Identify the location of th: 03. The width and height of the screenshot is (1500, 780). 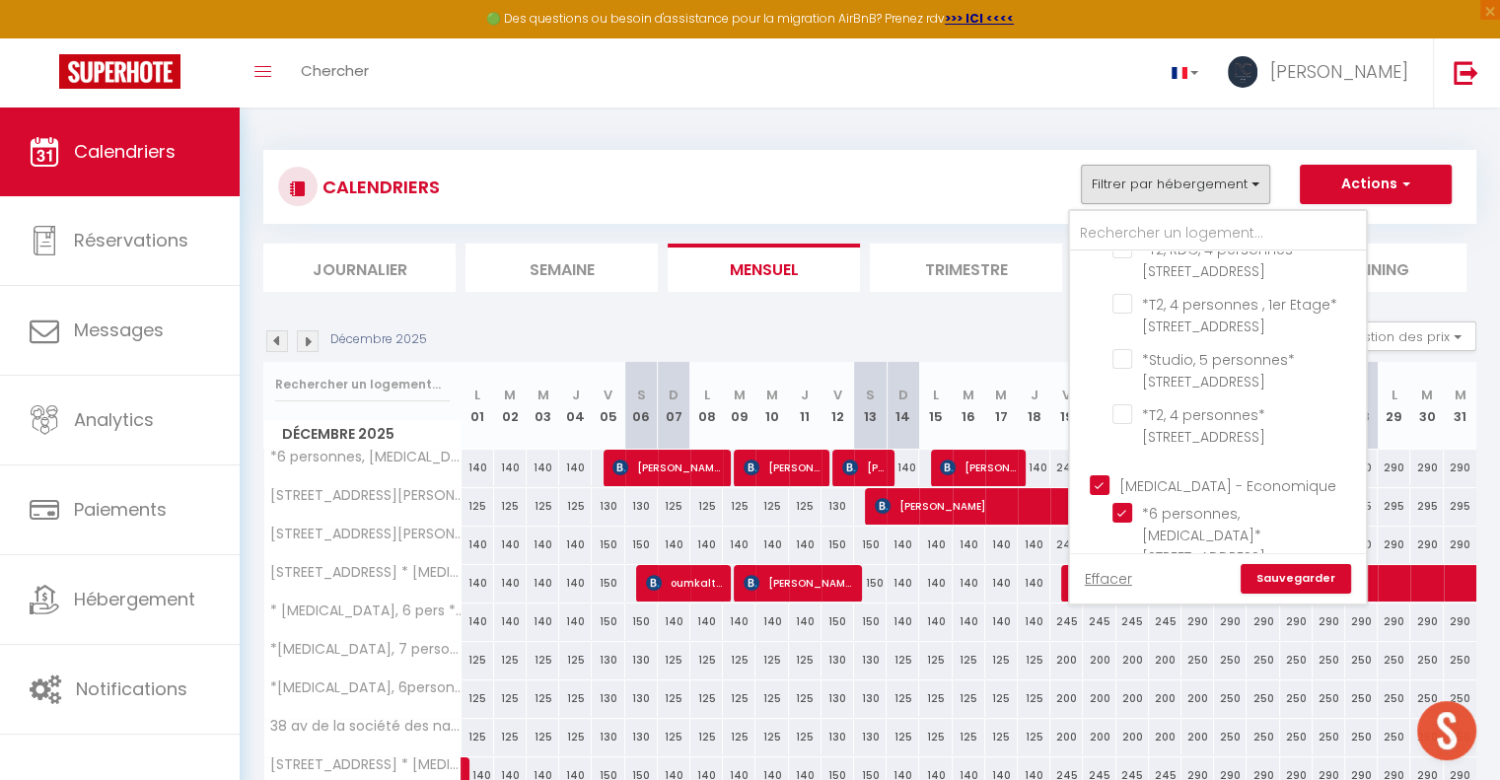
(542, 405).